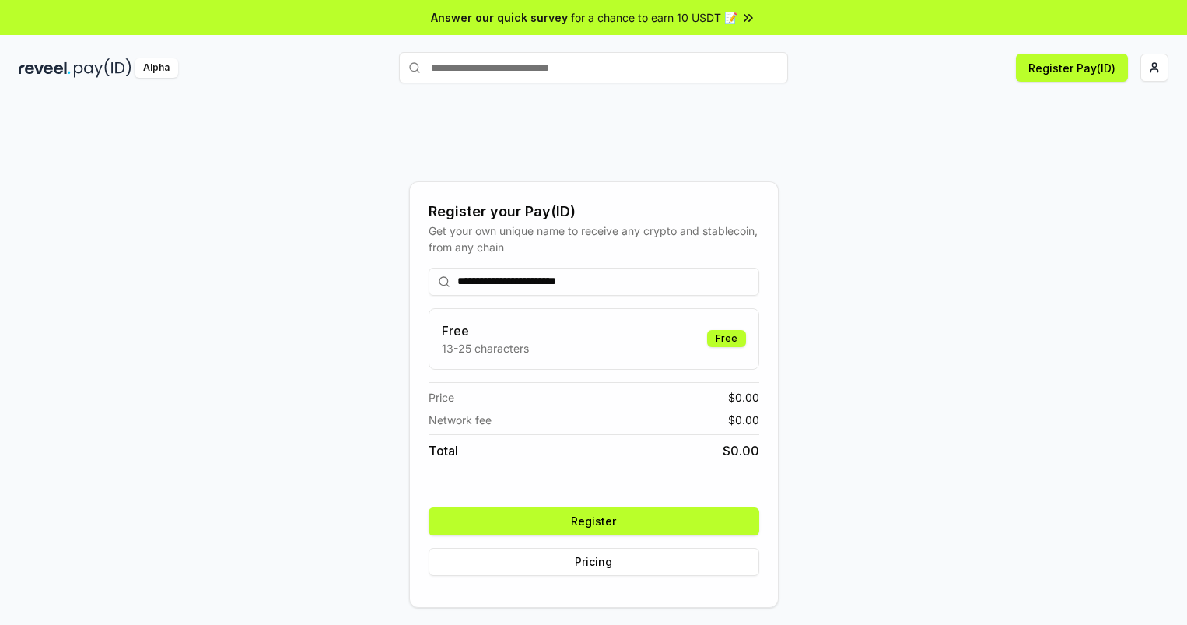 The image size is (1187, 625). I want to click on span: Network fee, so click(460, 419).